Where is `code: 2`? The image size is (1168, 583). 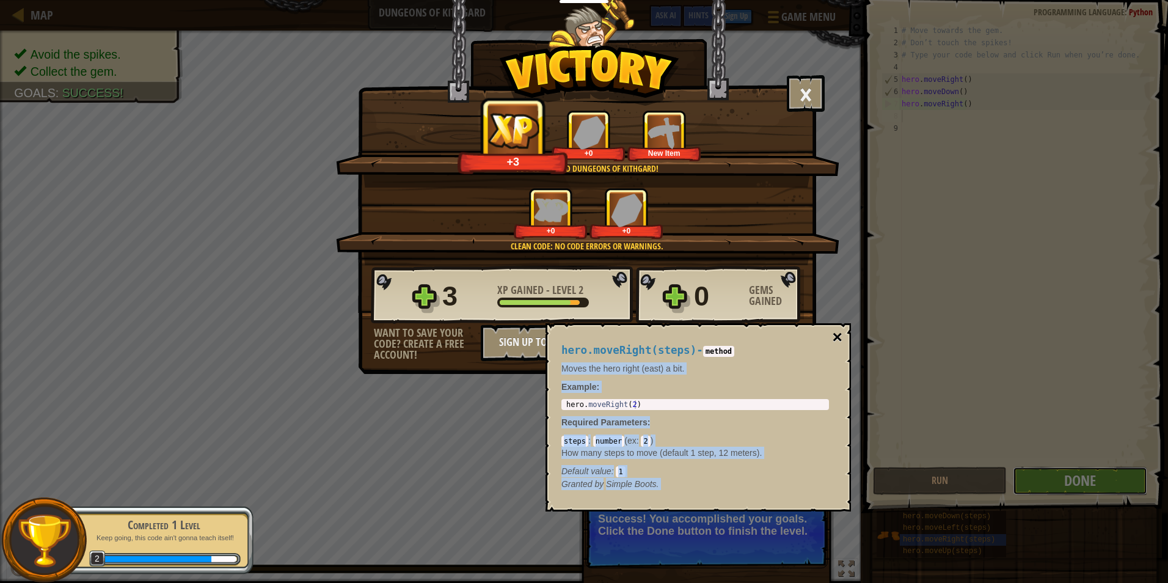 code: 2 is located at coordinates (645, 441).